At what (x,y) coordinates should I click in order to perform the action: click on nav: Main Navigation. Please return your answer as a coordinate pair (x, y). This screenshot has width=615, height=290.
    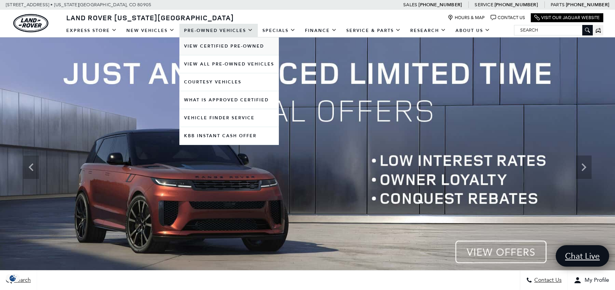
    Looking at the image, I should click on (278, 30).